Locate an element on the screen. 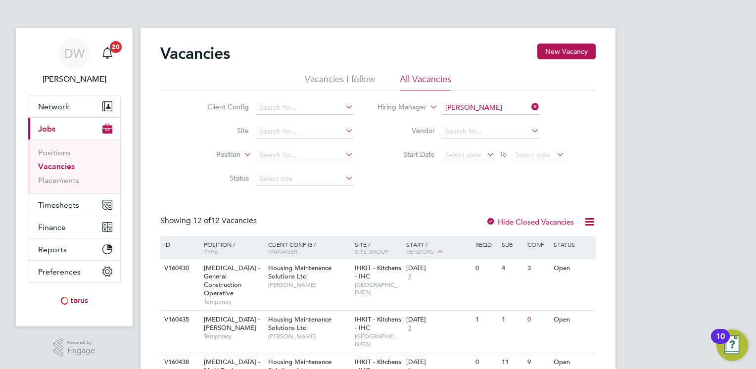 This screenshot has width=756, height=369. div: 4 is located at coordinates (512, 268).